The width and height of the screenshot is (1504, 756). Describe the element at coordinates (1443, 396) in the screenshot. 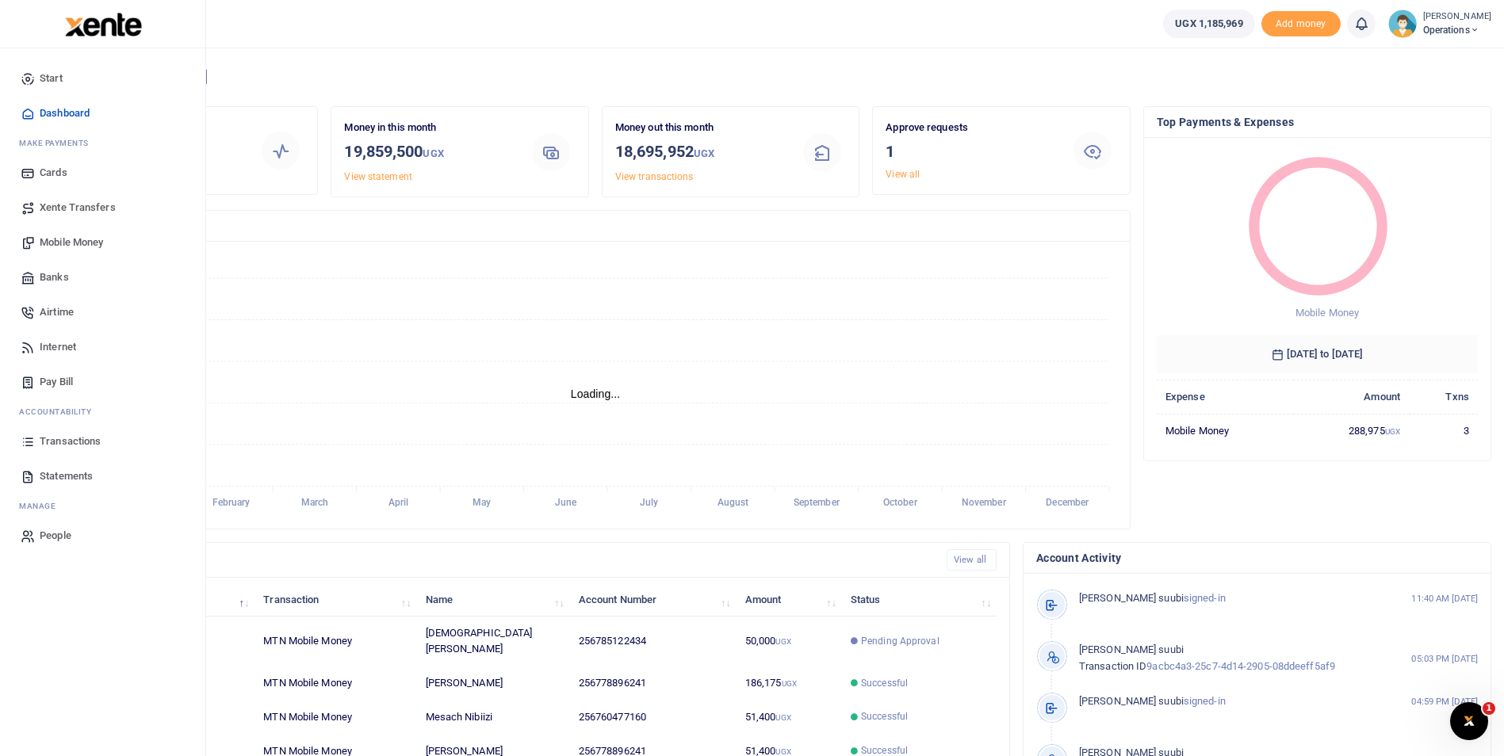

I see `th: Txns` at that location.